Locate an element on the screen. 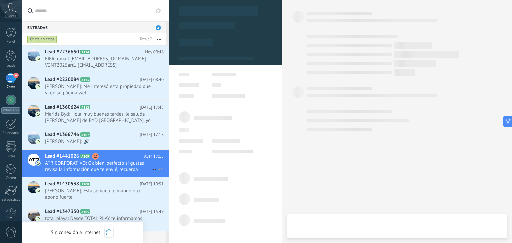 The image size is (512, 243). span: A114 is located at coordinates (85, 52).